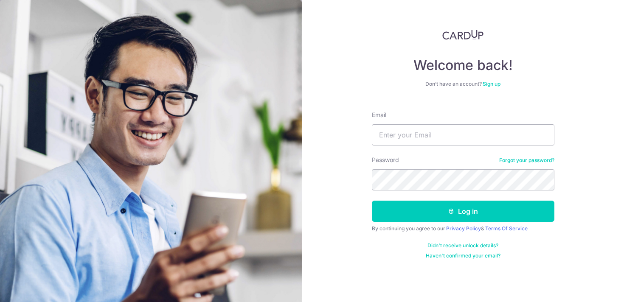 This screenshot has width=624, height=302. Describe the element at coordinates (463, 212) in the screenshot. I see `button: Log in` at that location.